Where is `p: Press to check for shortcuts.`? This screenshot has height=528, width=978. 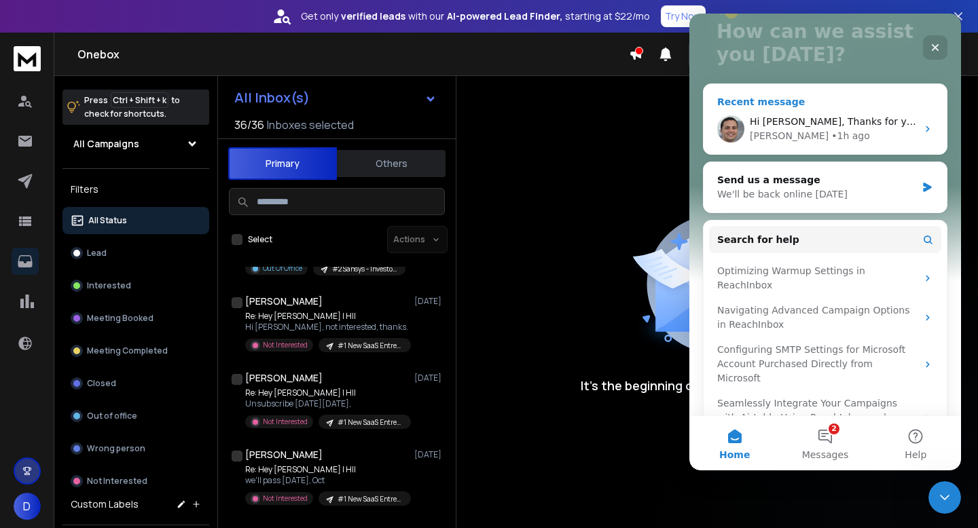 p: Press to check for shortcuts. is located at coordinates (132, 107).